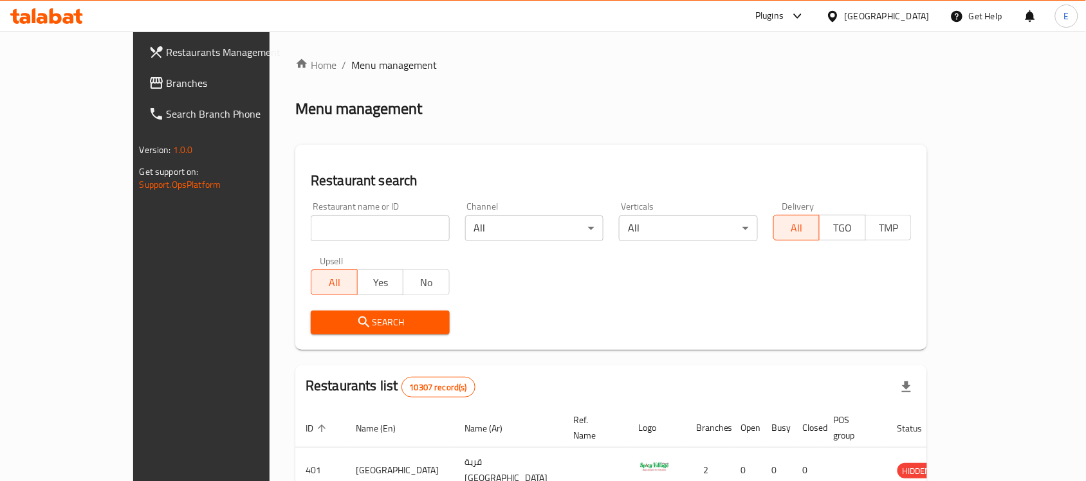  Describe the element at coordinates (491, 428) in the screenshot. I see `span: Name (Ar)` at that location.